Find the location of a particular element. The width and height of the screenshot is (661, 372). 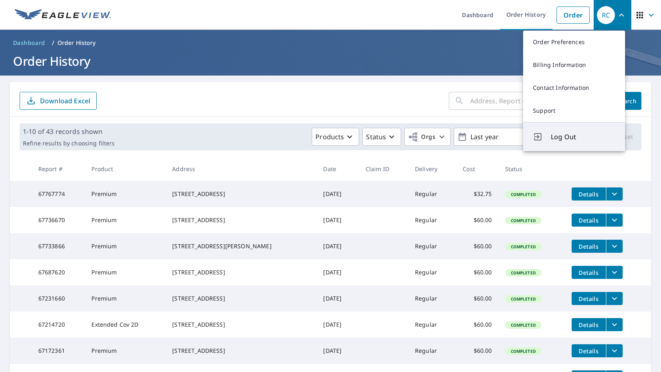

a: Contact Information is located at coordinates (574, 88).